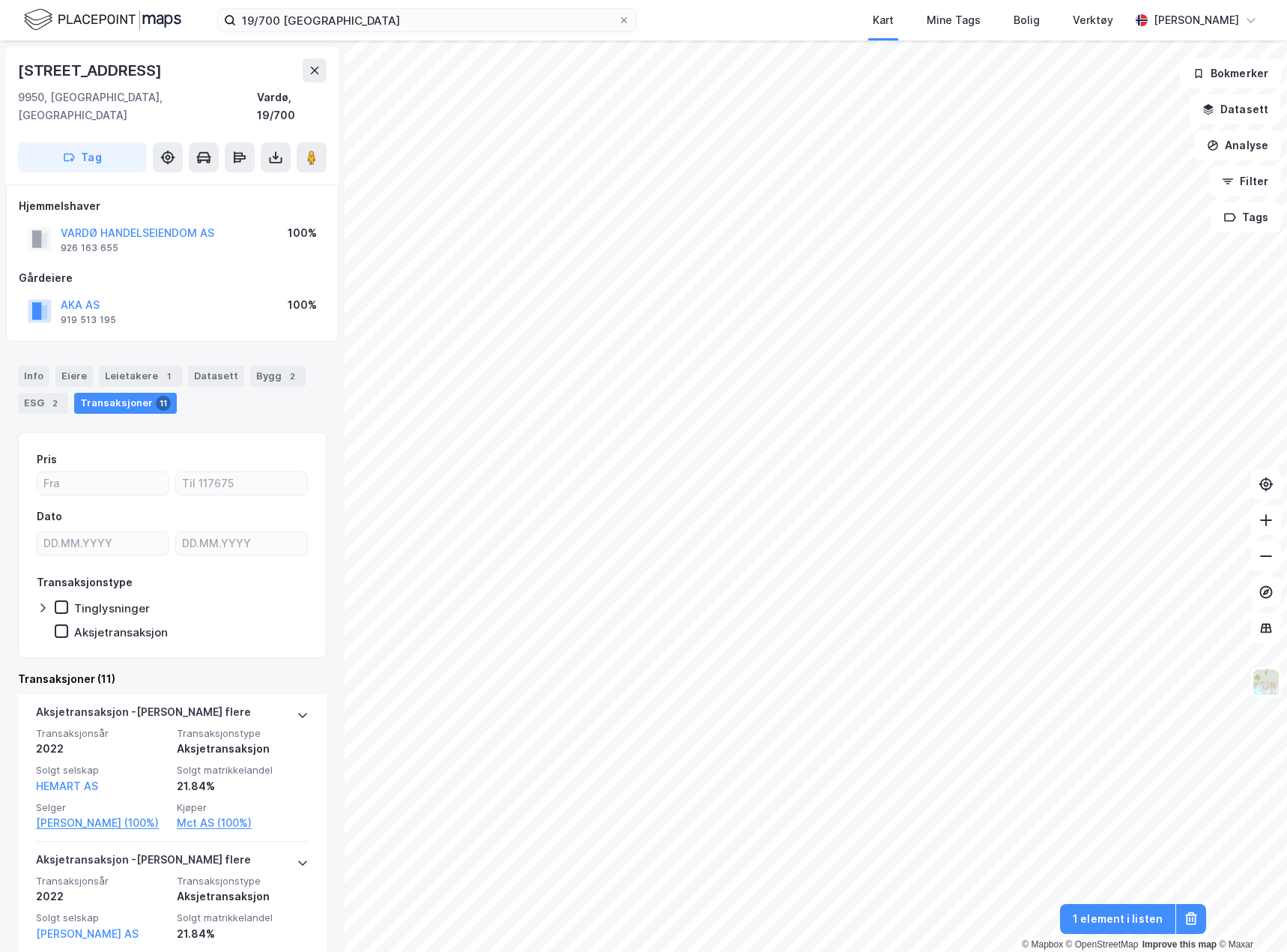 Image resolution: width=1287 pixels, height=952 pixels. What do you see at coordinates (884, 20) in the screenshot?
I see `div: Kart` at bounding box center [884, 20].